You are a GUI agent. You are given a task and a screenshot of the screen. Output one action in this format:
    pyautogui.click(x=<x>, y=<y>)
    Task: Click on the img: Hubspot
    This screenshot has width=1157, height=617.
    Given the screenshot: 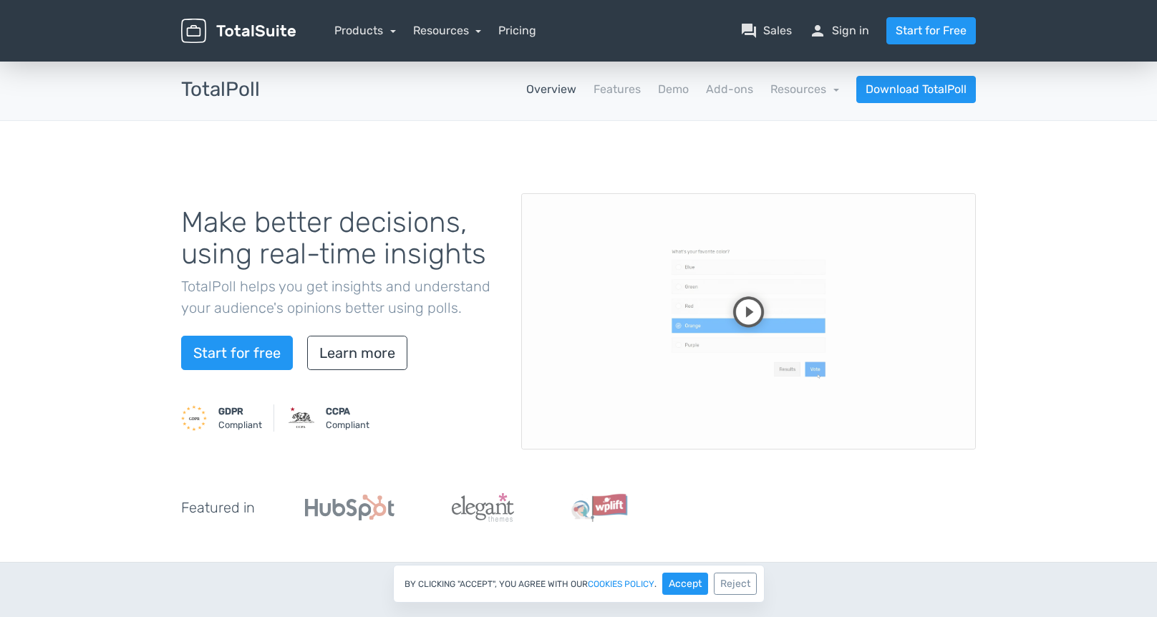 What is the action you would take?
    pyautogui.click(x=349, y=507)
    